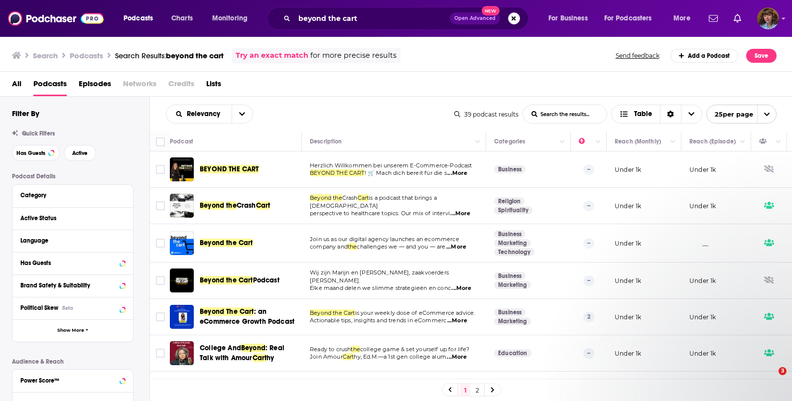  What do you see at coordinates (69, 195) in the screenshot?
I see `div: Category` at bounding box center [69, 195].